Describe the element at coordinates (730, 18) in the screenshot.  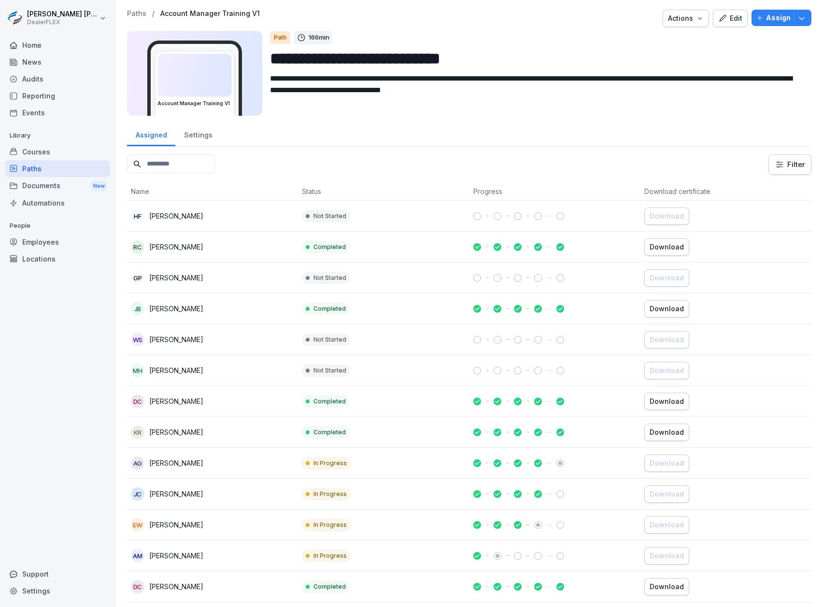
I see `button: Edit` at that location.